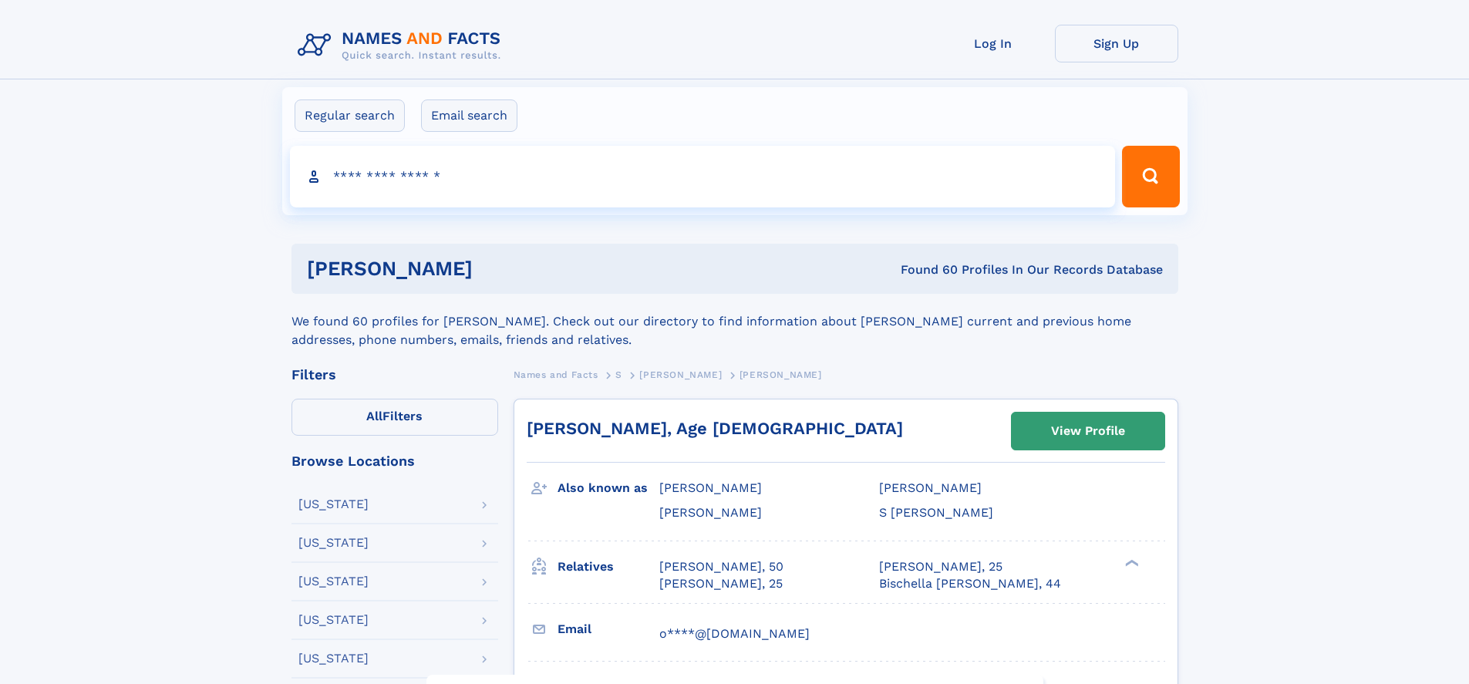  What do you see at coordinates (469, 116) in the screenshot?
I see `label: Email search` at bounding box center [469, 116].